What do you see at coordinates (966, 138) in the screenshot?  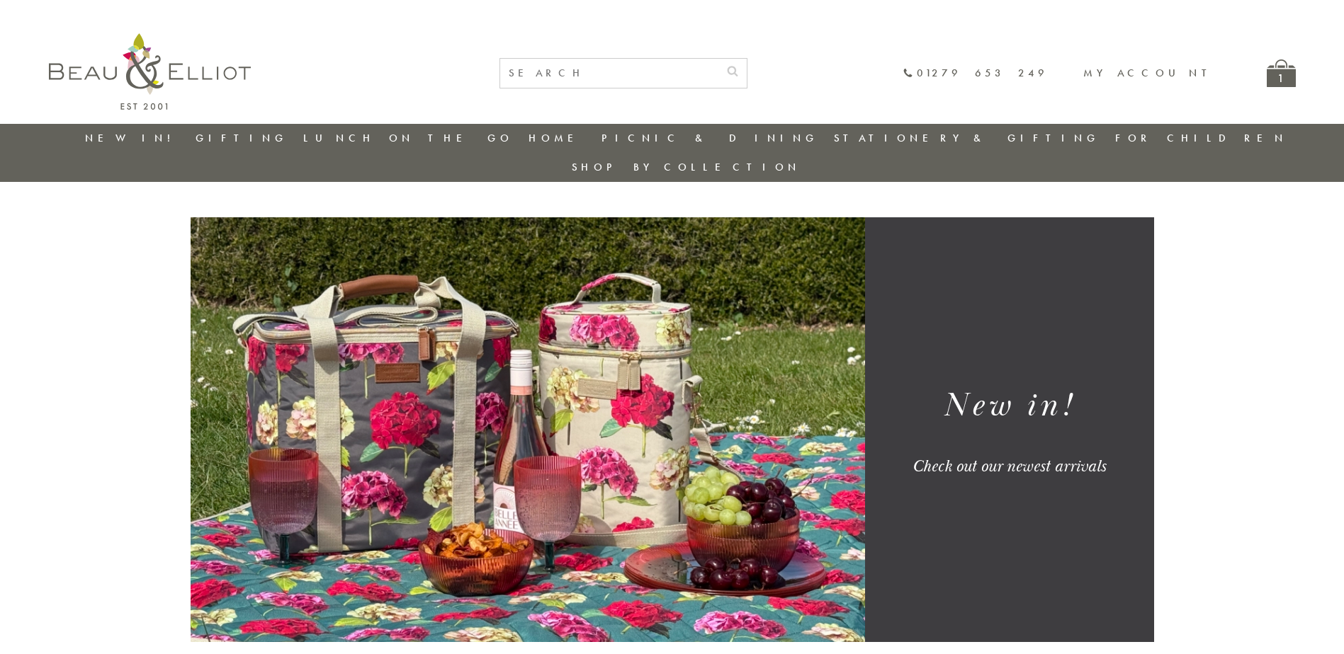 I see `a: Stationery & Gifting` at bounding box center [966, 138].